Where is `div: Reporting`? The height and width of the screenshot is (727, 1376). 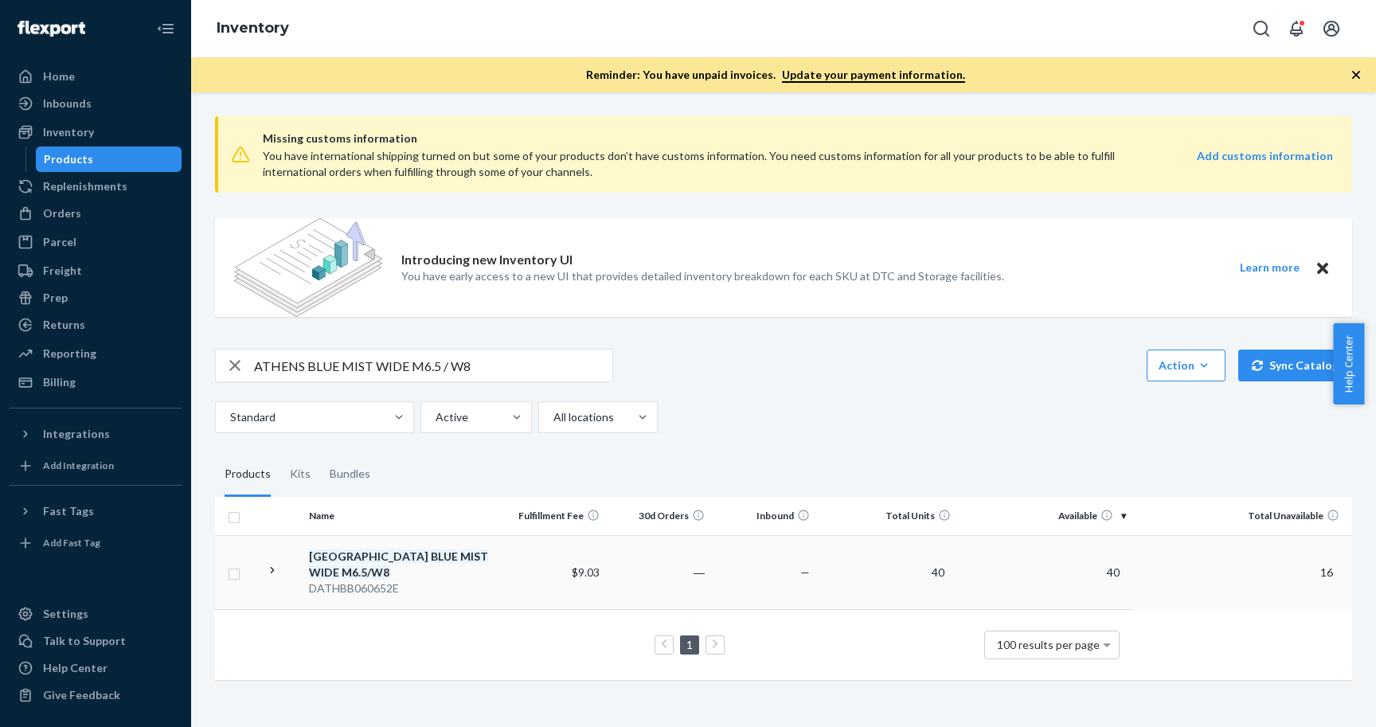 div: Reporting is located at coordinates (69, 354).